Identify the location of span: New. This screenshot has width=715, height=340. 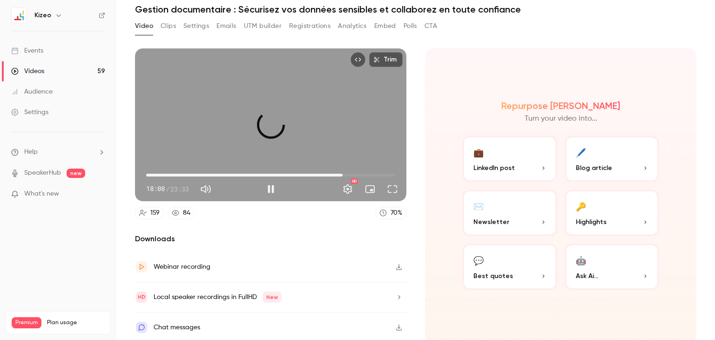
(272, 297).